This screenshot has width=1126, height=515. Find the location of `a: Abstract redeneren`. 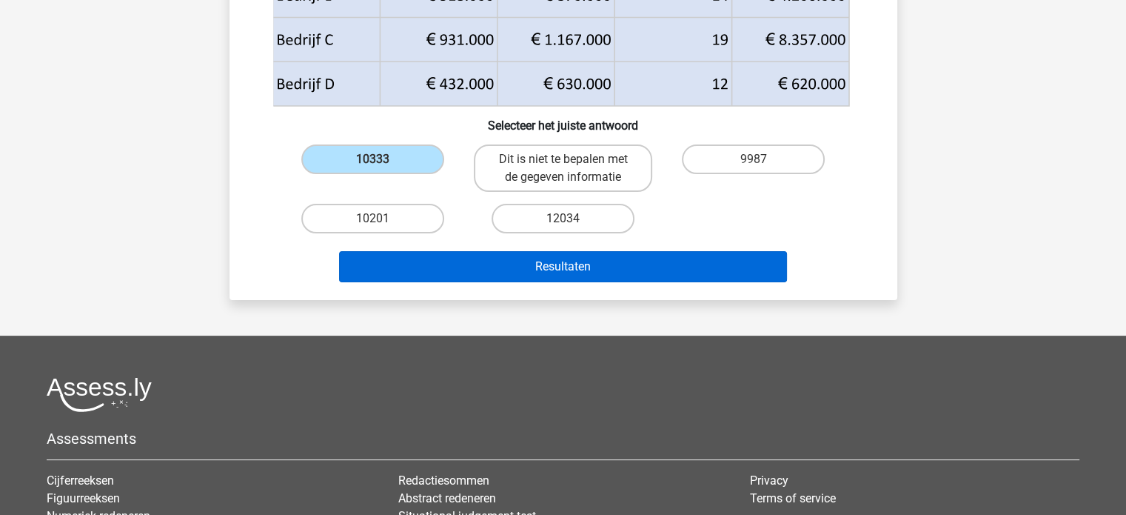

a: Abstract redeneren is located at coordinates (447, 498).